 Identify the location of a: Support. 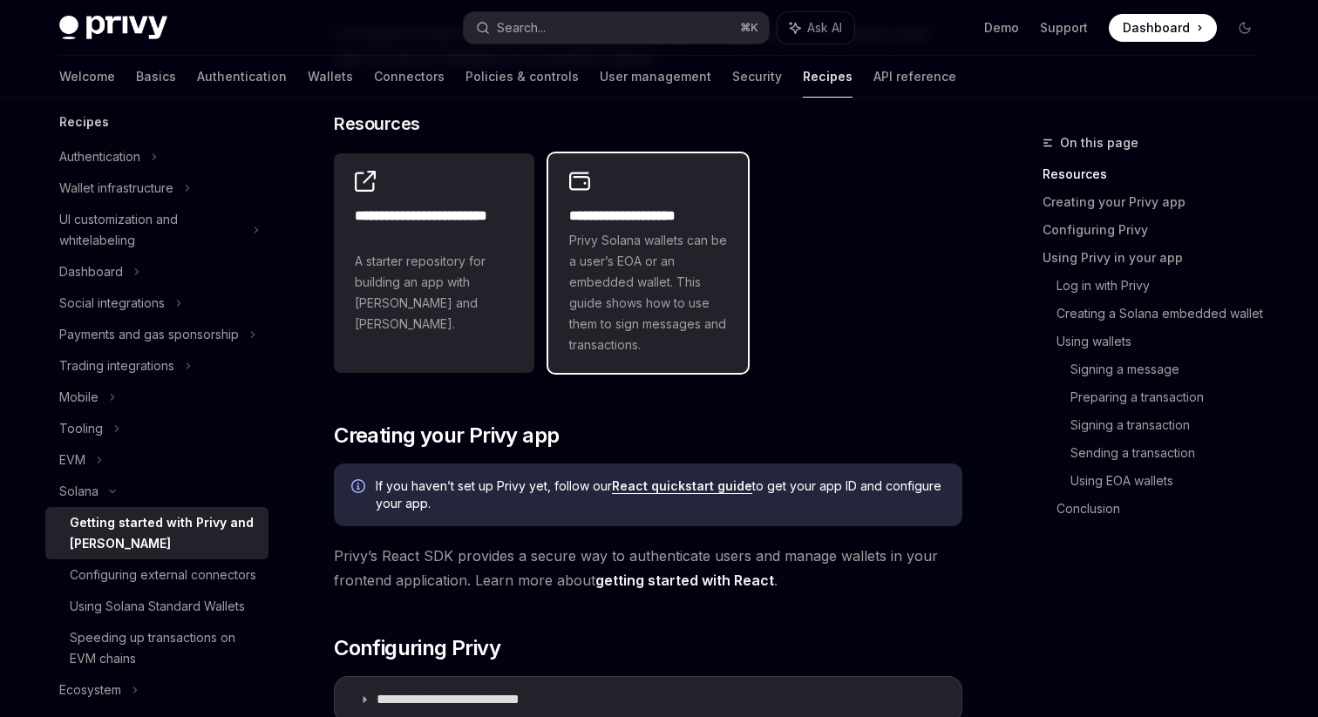
(1064, 28).